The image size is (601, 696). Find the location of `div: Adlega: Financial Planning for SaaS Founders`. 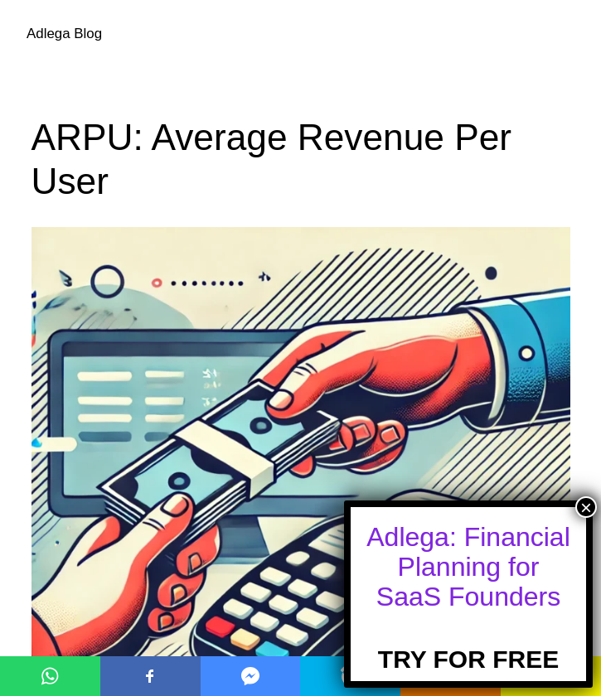

div: Adlega: Financial Planning for SaaS Founders is located at coordinates (468, 567).